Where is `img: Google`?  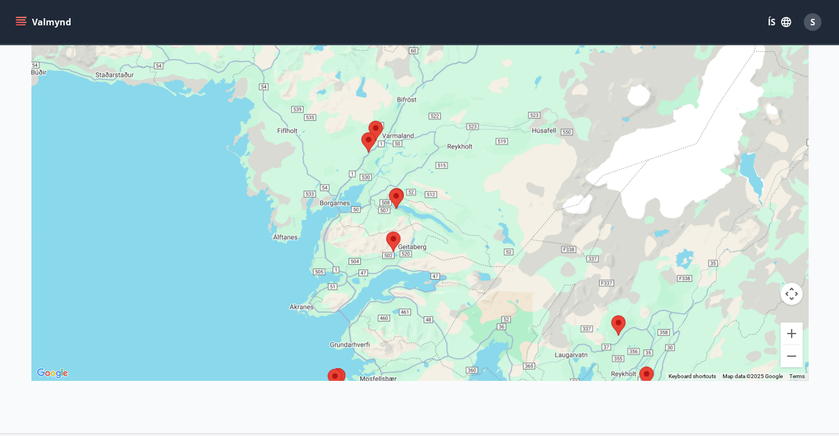
img: Google is located at coordinates (52, 373).